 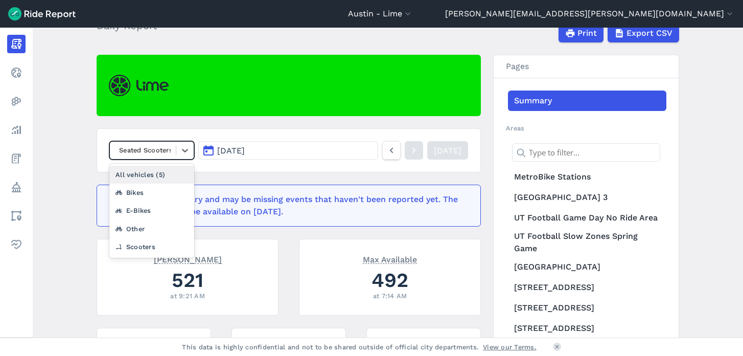 What do you see at coordinates (586, 152) in the screenshot?
I see `input: Type to filter...` at bounding box center [586, 152].